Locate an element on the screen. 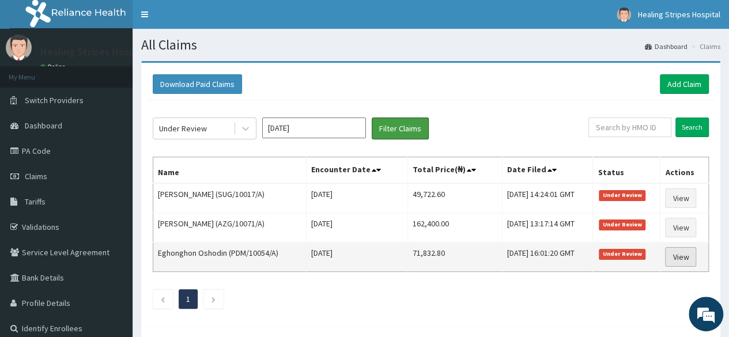  a: Add Claim is located at coordinates (684, 84).